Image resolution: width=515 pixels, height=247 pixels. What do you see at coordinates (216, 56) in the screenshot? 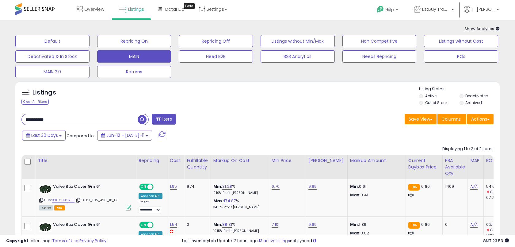
I see `button: Need B2B` at bounding box center [216, 56].